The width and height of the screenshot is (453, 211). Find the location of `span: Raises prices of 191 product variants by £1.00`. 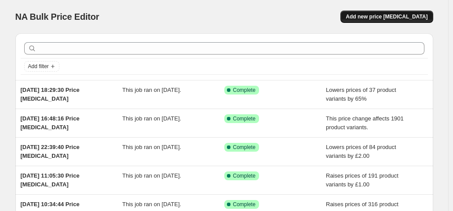

span: Raises prices of 191 product variants by £1.00 is located at coordinates (362, 180).